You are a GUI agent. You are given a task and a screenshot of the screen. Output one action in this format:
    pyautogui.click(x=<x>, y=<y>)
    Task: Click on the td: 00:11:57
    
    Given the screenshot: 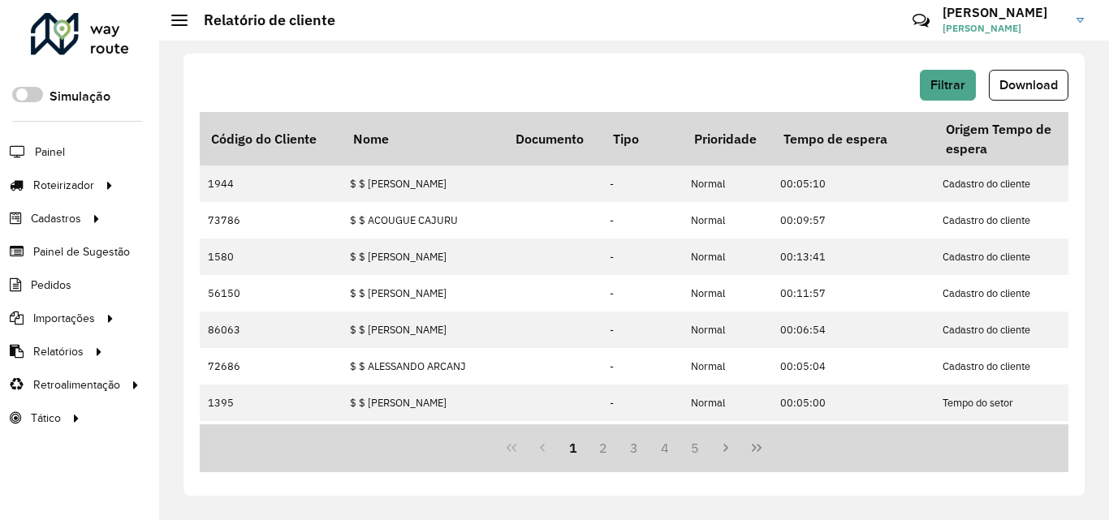 What is the action you would take?
    pyautogui.click(x=853, y=293)
    